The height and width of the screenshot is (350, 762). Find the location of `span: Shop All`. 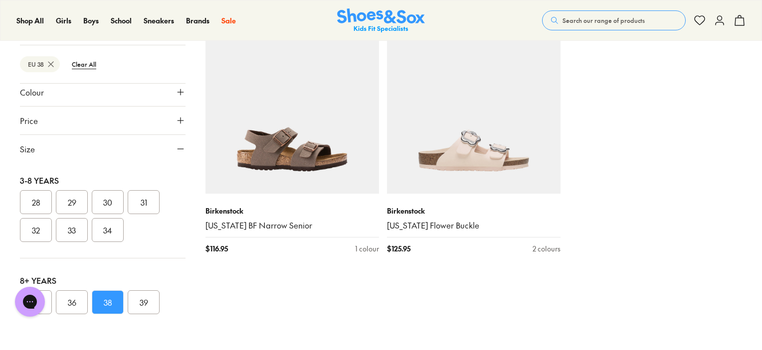

span: Shop All is located at coordinates (30, 20).